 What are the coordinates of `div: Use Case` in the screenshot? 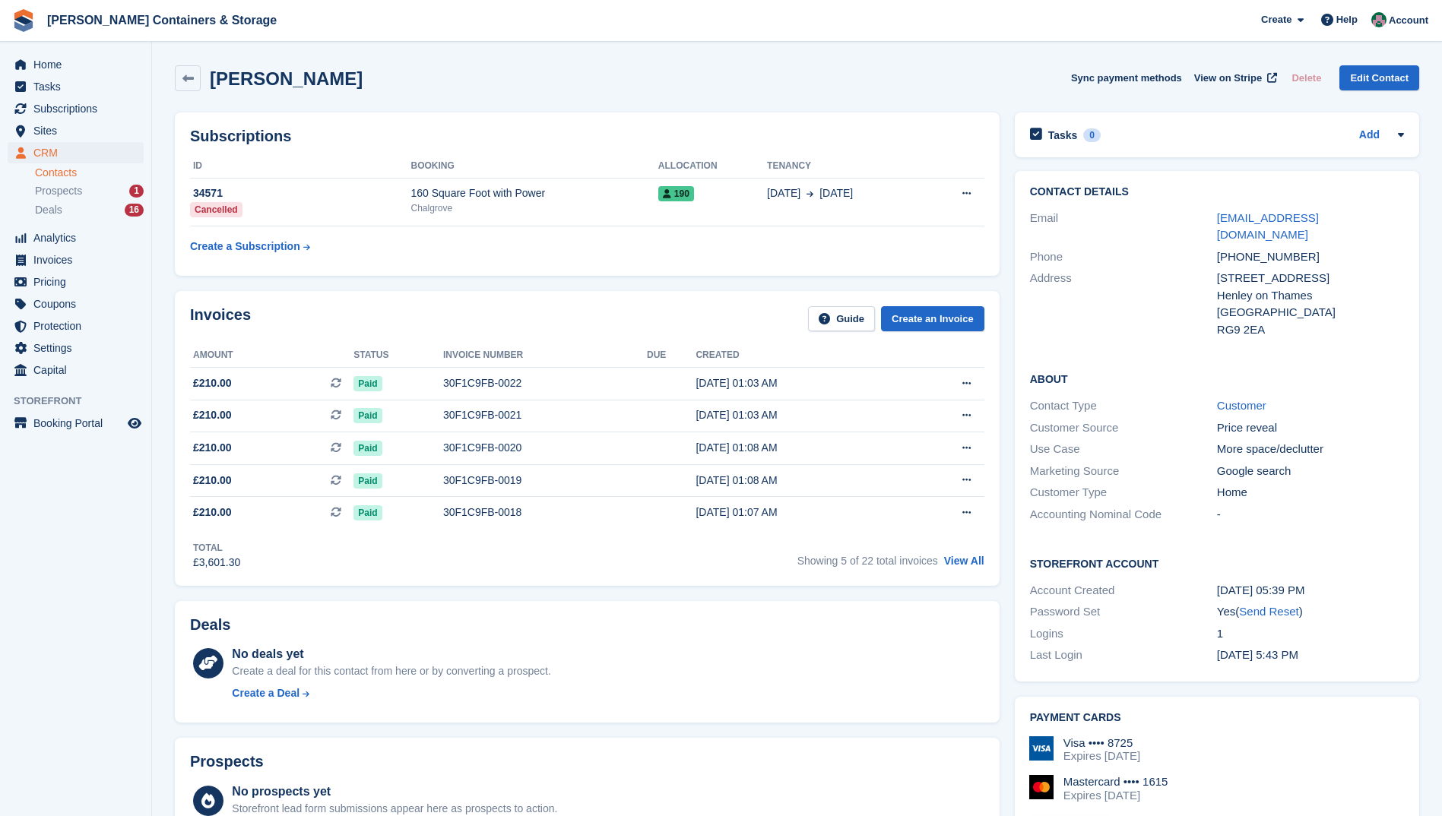 It's located at (1124, 449).